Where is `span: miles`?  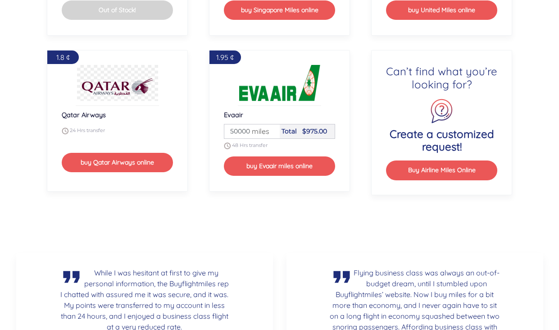
span: miles is located at coordinates (258, 131).